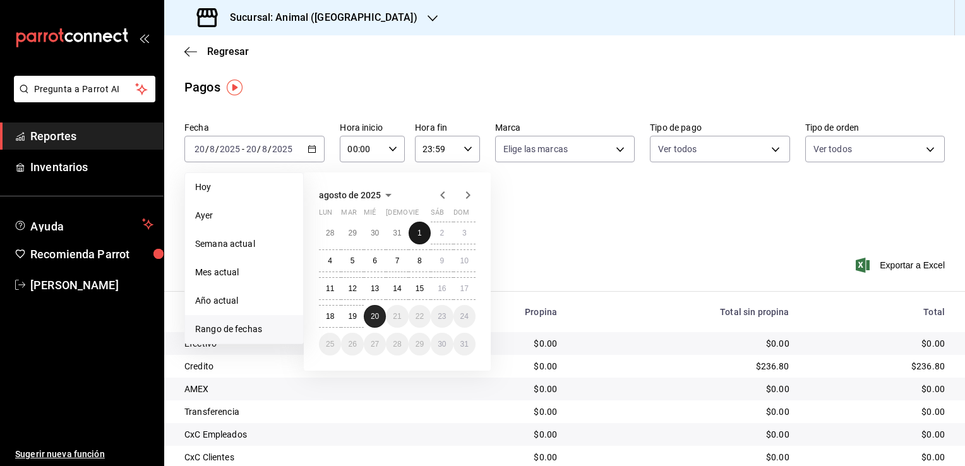  I want to click on abbr: 19 de agosto de 2025, so click(352, 317).